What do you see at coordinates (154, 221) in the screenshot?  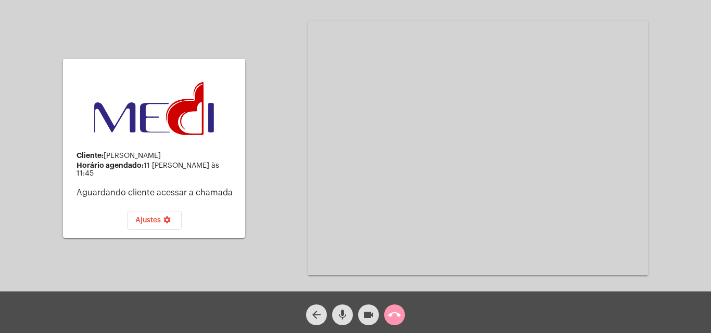 I see `button: Ajustes` at bounding box center [154, 221].